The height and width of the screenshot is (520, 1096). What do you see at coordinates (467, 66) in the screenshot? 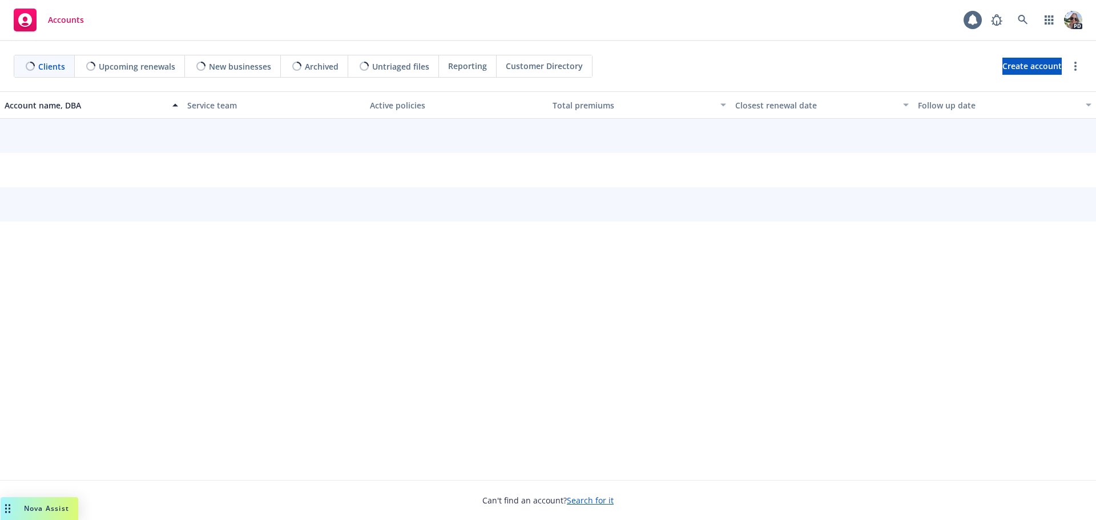
I see `span: Reporting` at bounding box center [467, 66].